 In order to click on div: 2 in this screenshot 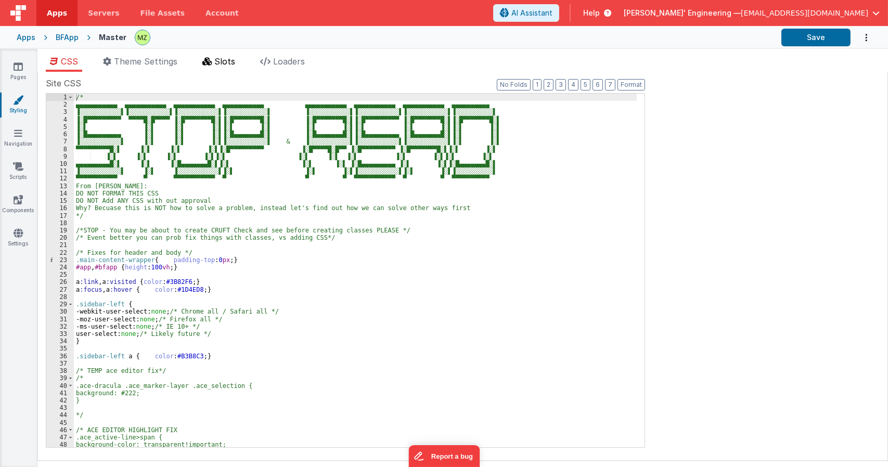, I will do `click(60, 105)`.